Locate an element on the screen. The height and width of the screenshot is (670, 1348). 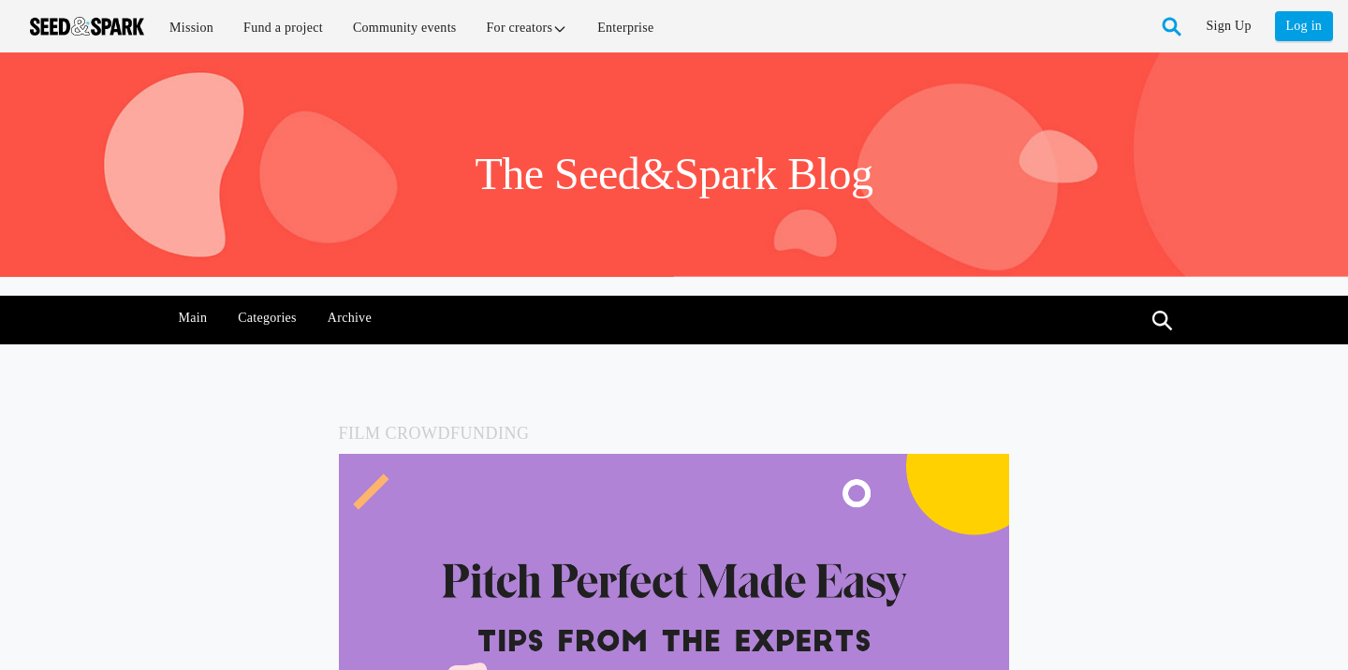
a: Archive is located at coordinates (349, 318).